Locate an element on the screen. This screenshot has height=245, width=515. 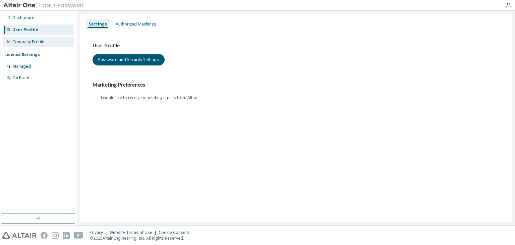
div: Cookie Consent is located at coordinates (176, 232).